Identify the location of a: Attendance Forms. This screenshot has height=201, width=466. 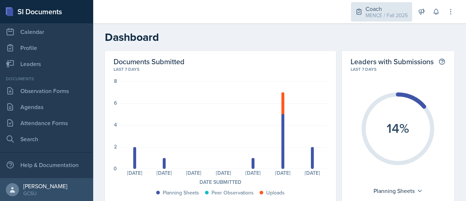
(47, 123).